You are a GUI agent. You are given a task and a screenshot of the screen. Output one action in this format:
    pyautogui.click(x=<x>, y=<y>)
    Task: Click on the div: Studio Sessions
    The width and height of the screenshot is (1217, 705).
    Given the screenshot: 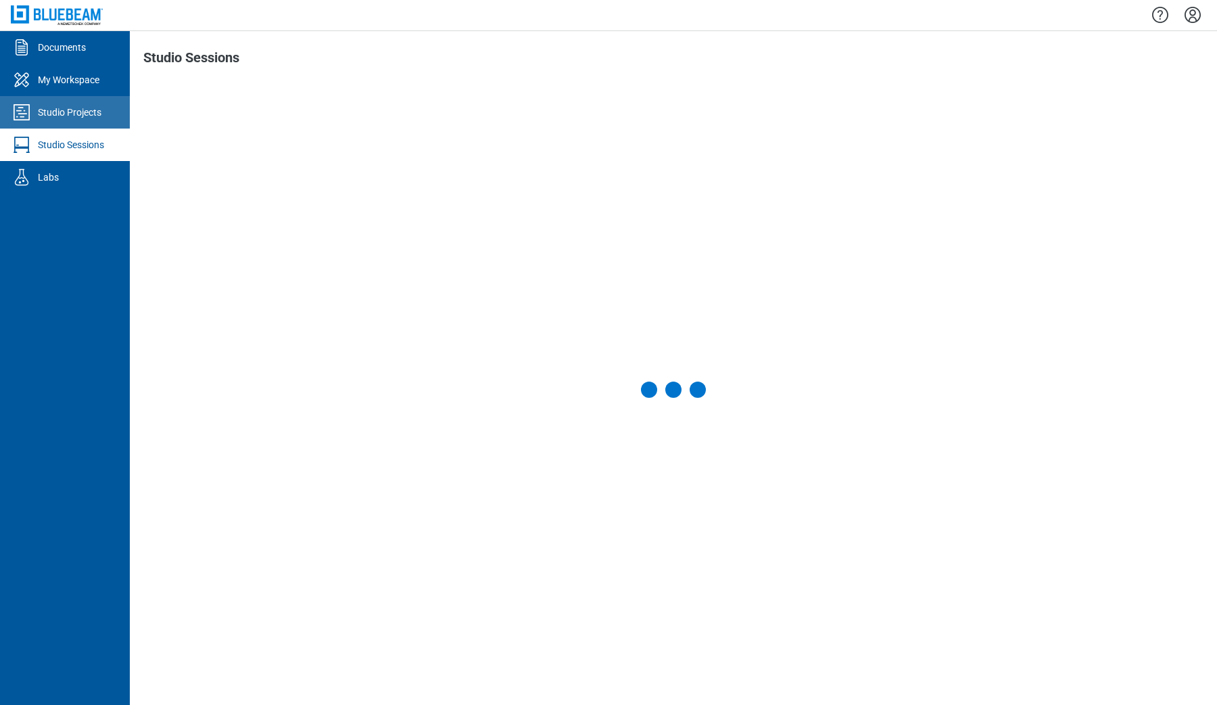 What is the action you would take?
    pyautogui.click(x=71, y=145)
    